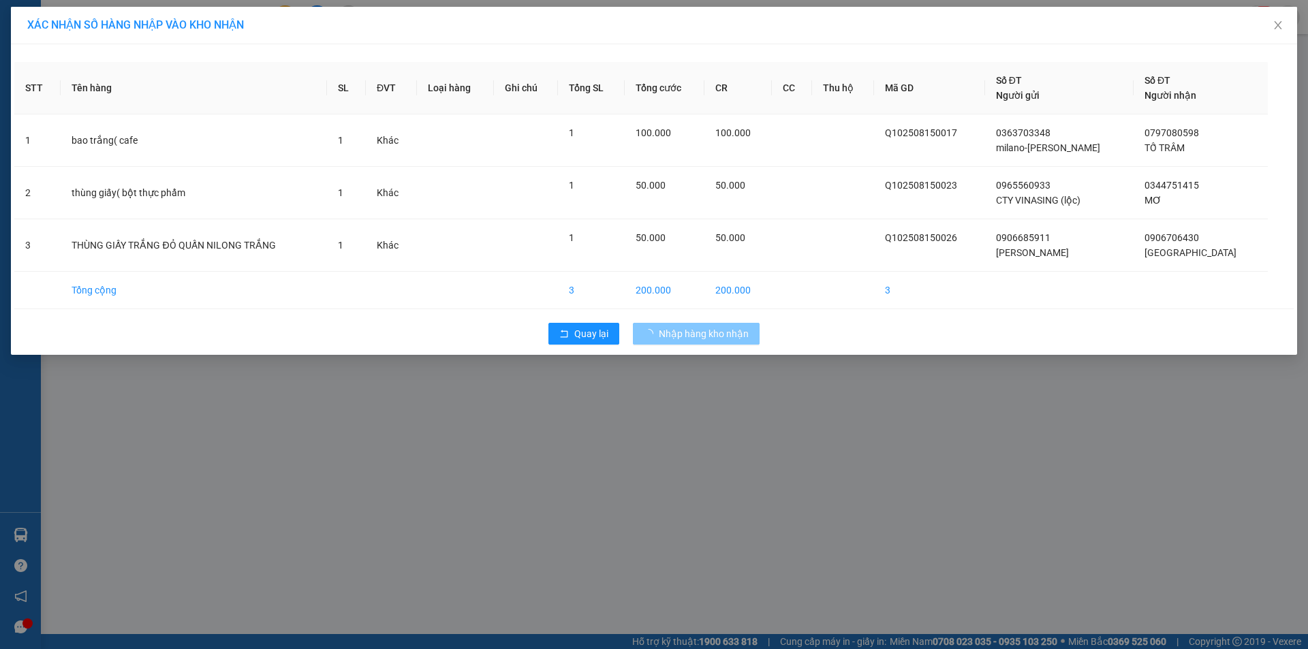  I want to click on th: Loại hàng, so click(455, 88).